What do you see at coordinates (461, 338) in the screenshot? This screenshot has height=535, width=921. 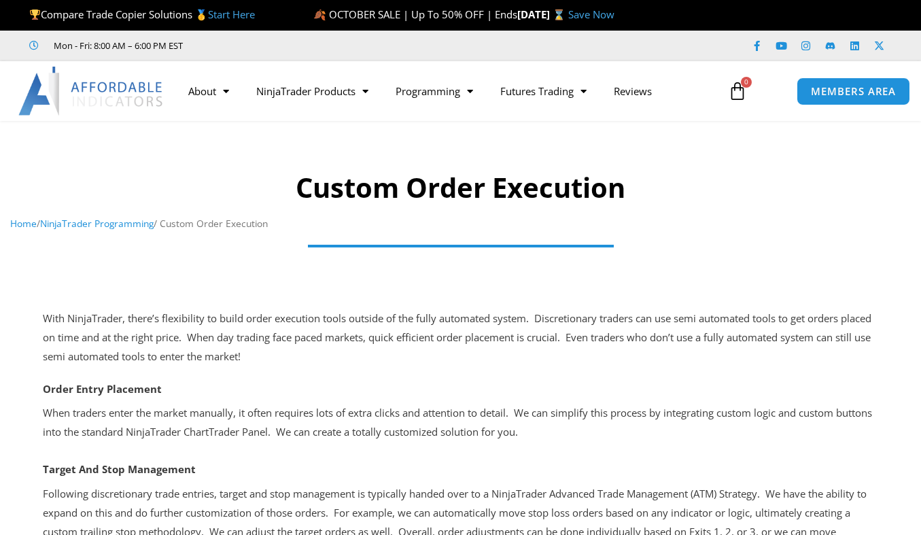 I see `div: With NinjaTrader, there’s flexibility to build order execution tools outside of the fully automat...` at bounding box center [461, 338].